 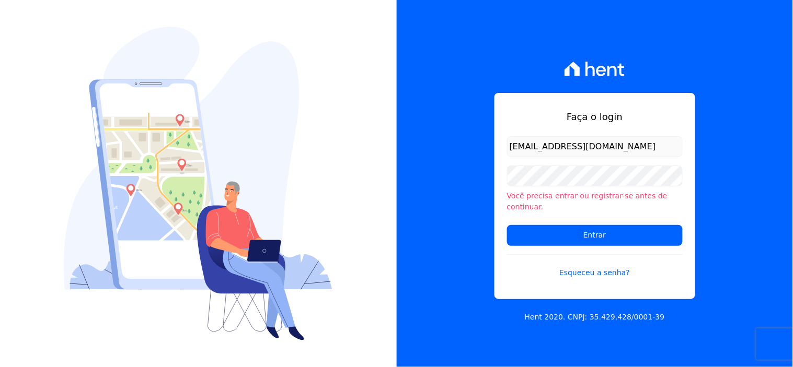 What do you see at coordinates (595, 317) in the screenshot?
I see `p: Hent 2020. CNPJ: 35.429.428/0001-39` at bounding box center [595, 317].